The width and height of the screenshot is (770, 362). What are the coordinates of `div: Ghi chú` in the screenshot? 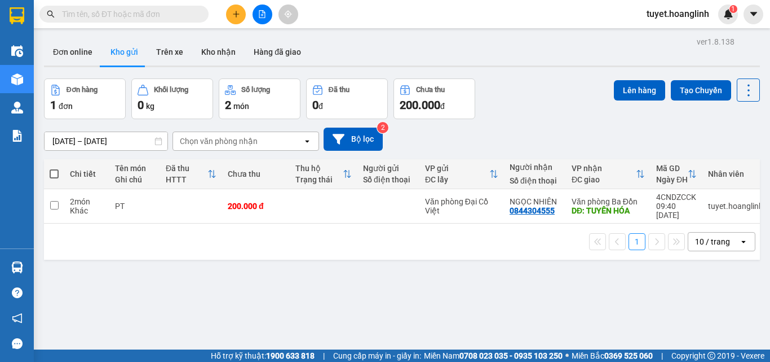 It's located at (135, 179).